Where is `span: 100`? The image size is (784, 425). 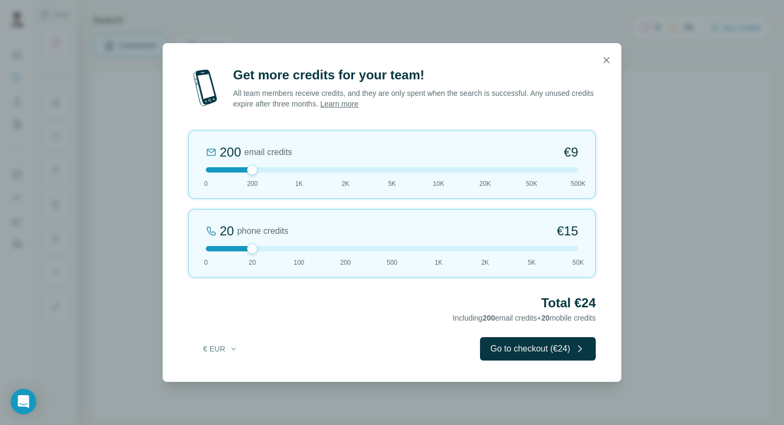
span: 100 is located at coordinates (299, 263).